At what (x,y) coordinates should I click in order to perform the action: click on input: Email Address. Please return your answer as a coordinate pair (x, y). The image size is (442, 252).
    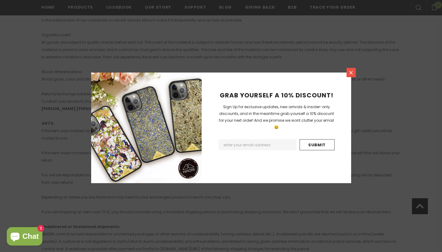
    Looking at the image, I should click on (258, 145).